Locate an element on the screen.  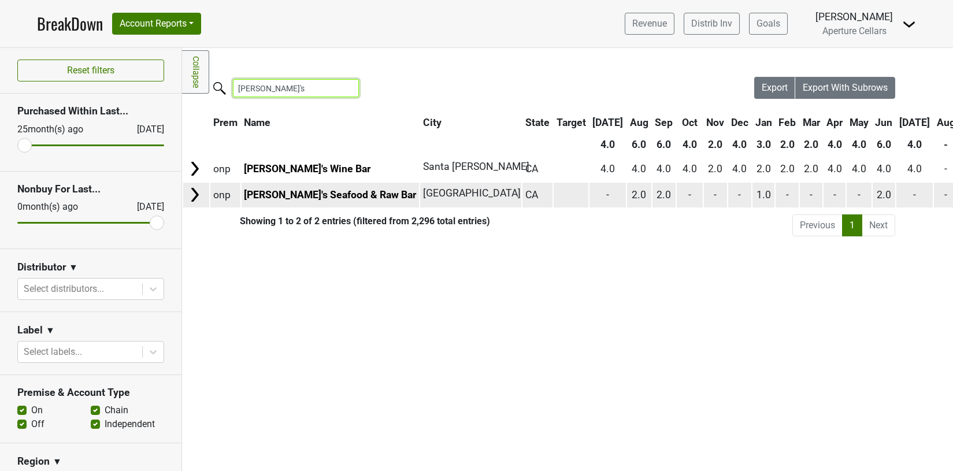
span: 1.0 is located at coordinates (763, 195).